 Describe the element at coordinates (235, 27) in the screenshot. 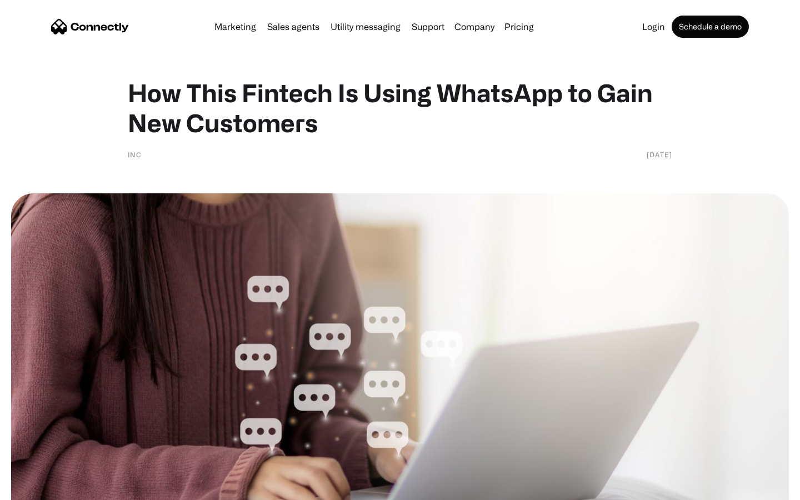

I see `a: Marketing` at that location.